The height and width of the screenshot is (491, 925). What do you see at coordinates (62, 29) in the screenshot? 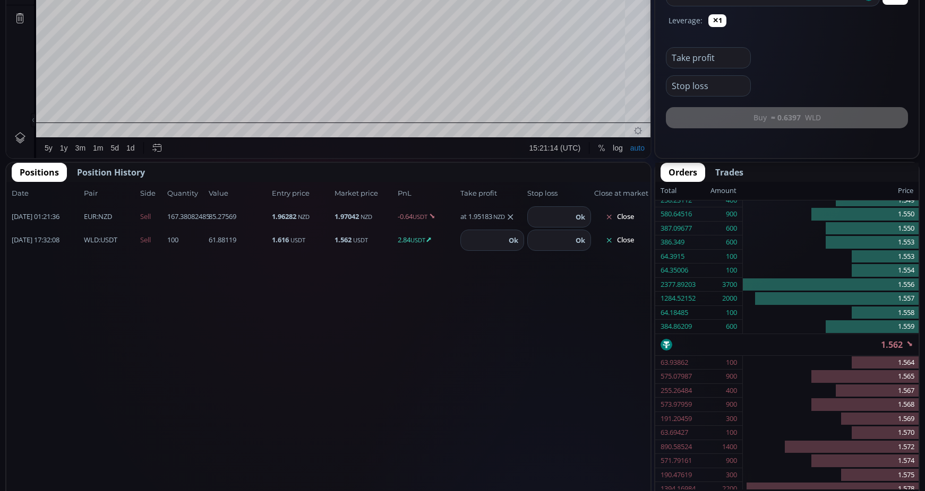
I see `div: 1D` at bounding box center [62, 29].